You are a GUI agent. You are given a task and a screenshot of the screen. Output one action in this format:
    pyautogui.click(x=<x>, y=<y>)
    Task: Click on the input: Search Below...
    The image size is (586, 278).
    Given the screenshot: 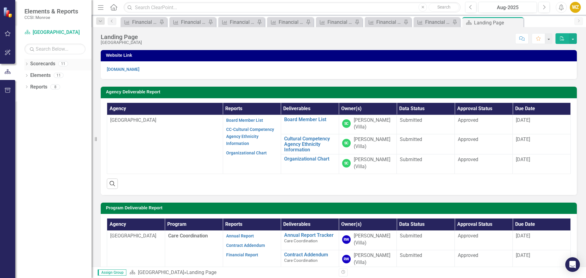 What is the action you would take?
    pyautogui.click(x=55, y=49)
    